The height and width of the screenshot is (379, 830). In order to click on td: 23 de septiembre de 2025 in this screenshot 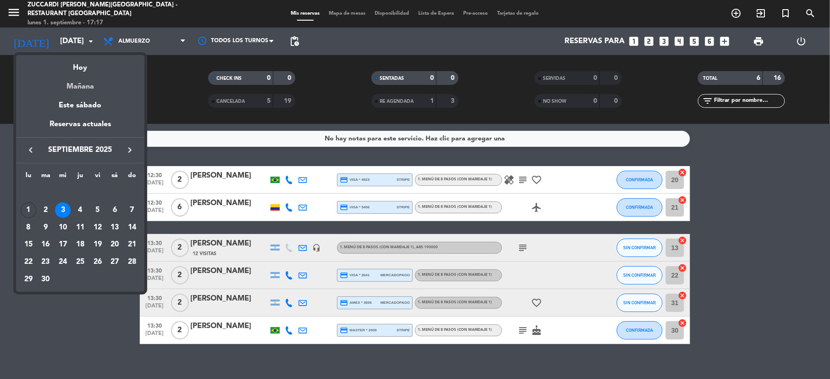, I will do `click(46, 262)`.